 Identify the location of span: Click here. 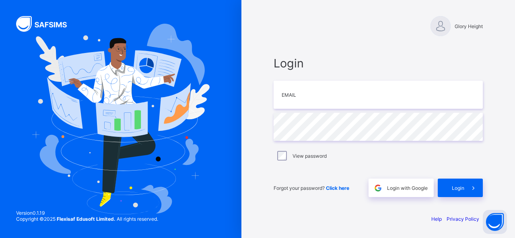
(337, 188).